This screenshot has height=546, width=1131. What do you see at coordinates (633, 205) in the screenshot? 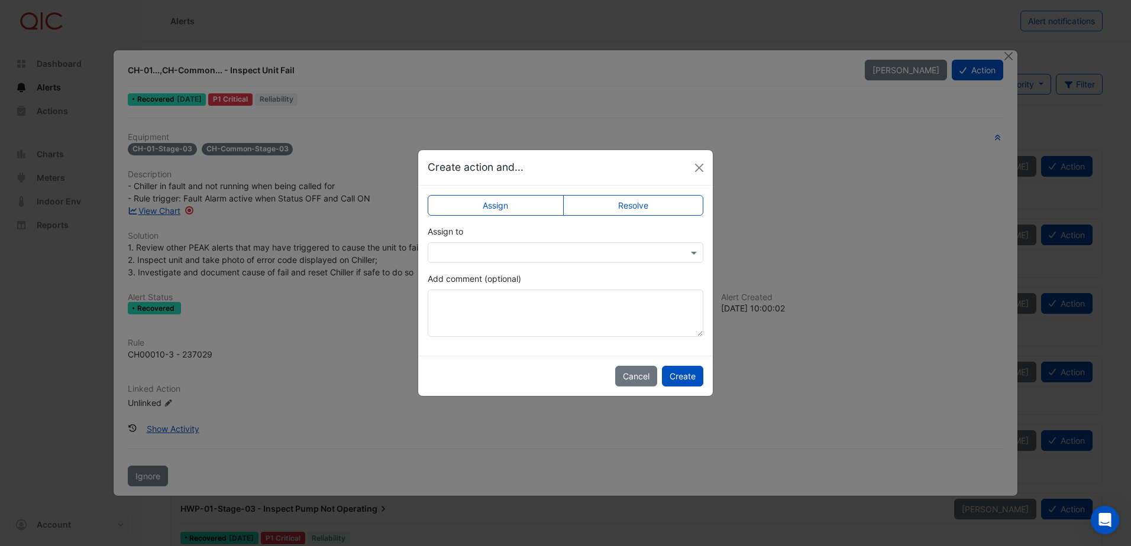
I see `label: Resolve` at bounding box center [633, 205].